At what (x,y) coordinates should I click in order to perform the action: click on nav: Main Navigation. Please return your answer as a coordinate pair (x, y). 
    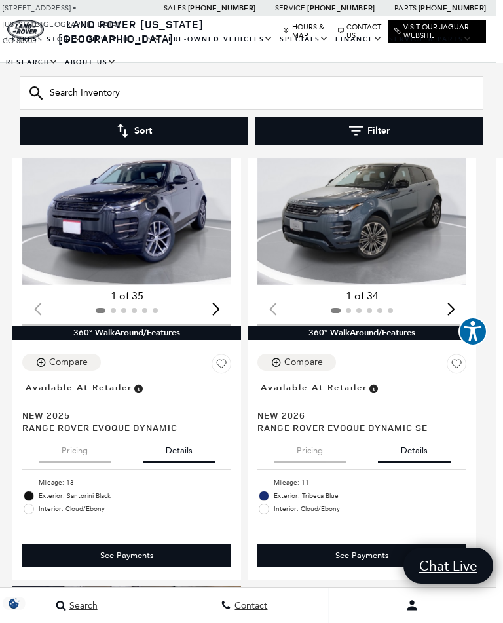
    Looking at the image, I should click on (244, 51).